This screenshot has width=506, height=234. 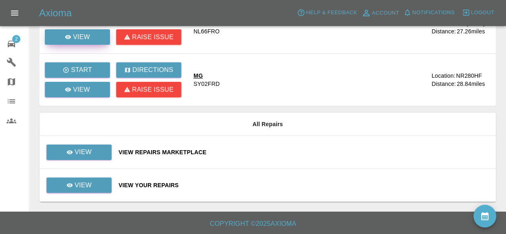 I want to click on div: SY02FRD, so click(x=207, y=84).